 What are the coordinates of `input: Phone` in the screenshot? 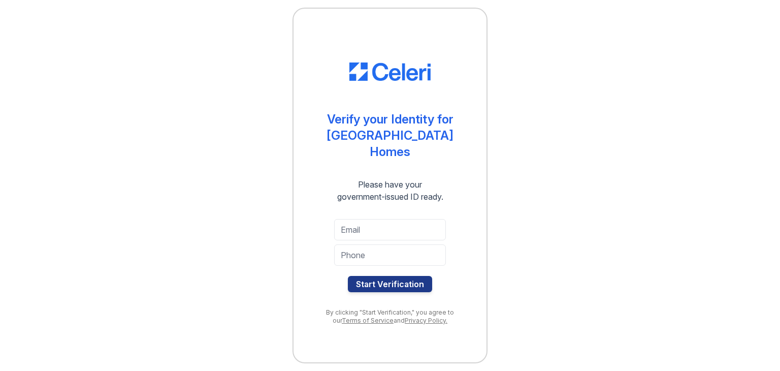 It's located at (390, 255).